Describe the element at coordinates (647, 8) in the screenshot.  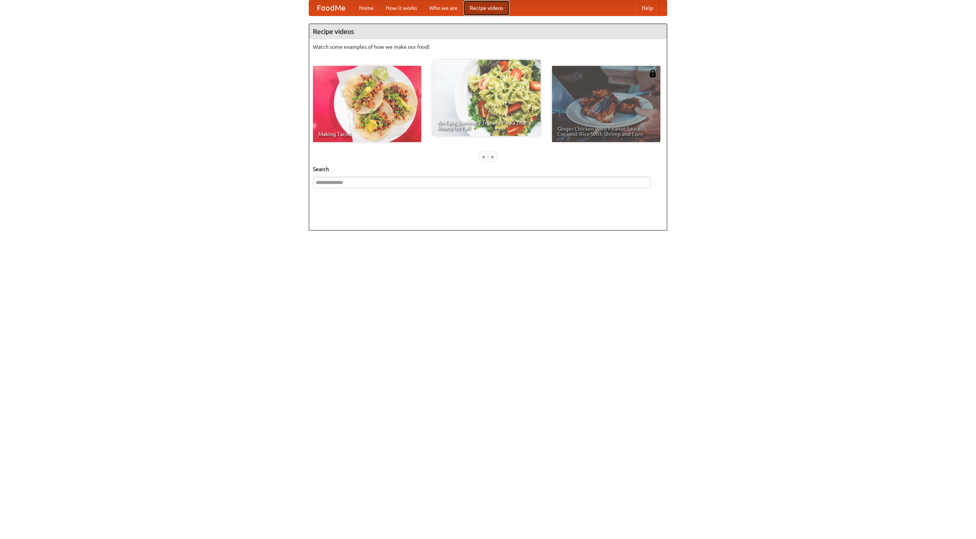
I see `a: Help` at that location.